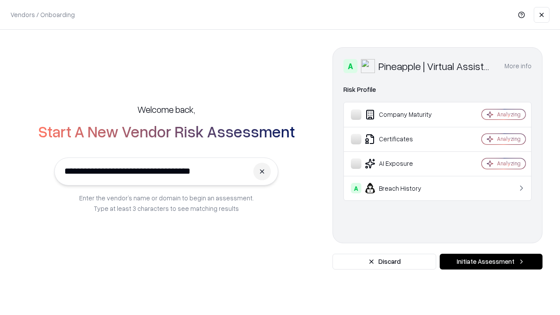 Image resolution: width=560 pixels, height=315 pixels. I want to click on h5: Welcome back,, so click(166, 109).